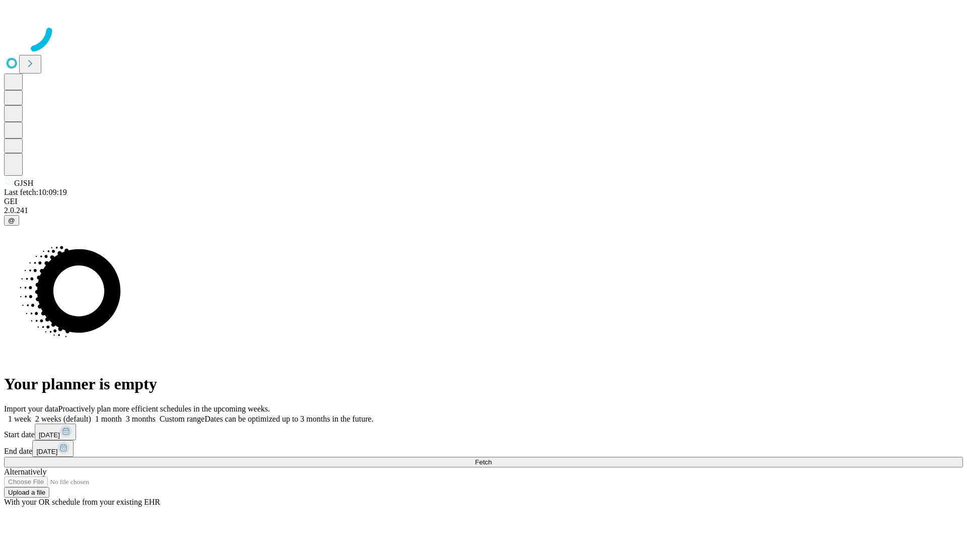  I want to click on span: Proactively plan more efficient schedules in the upcoming weeks., so click(164, 408).